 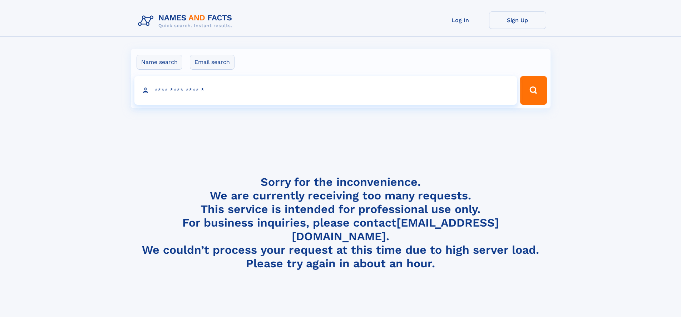 I want to click on img: Logo Names and Facts, so click(x=187, y=21).